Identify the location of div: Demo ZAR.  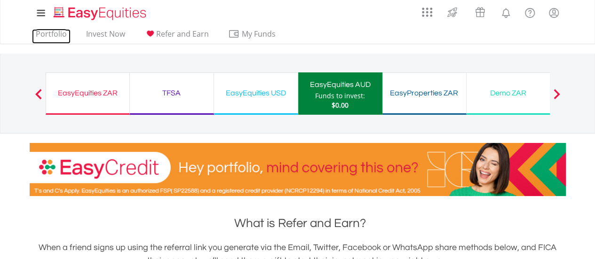
(508, 93).